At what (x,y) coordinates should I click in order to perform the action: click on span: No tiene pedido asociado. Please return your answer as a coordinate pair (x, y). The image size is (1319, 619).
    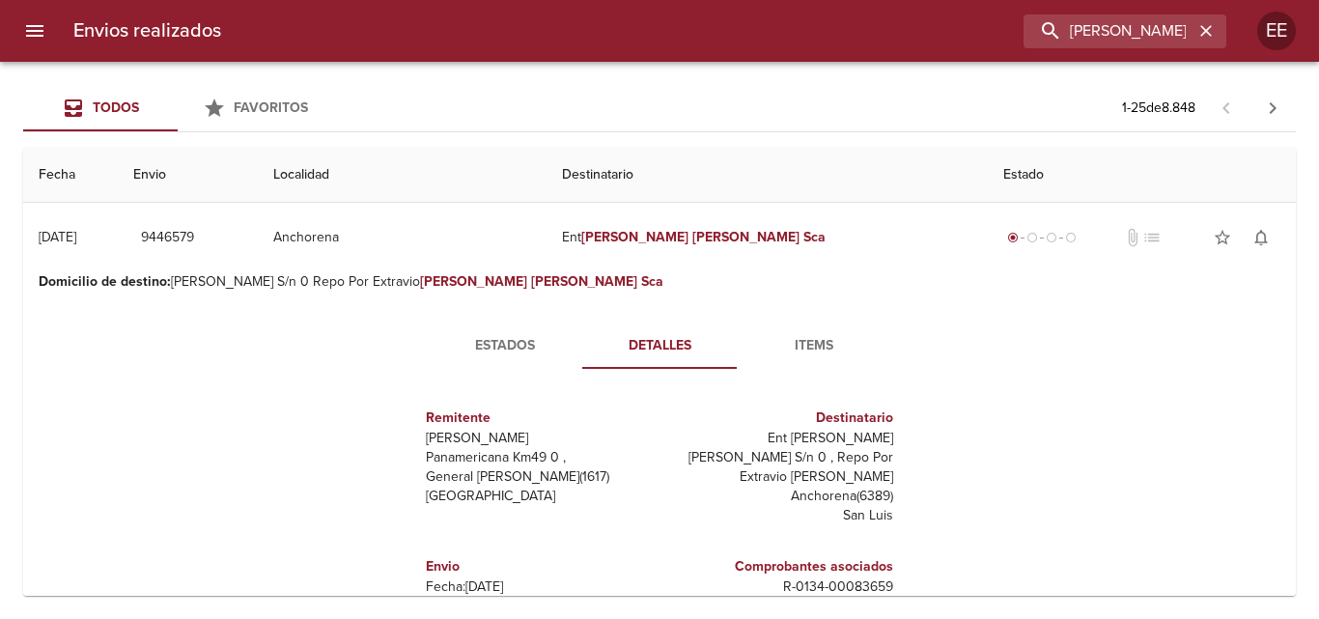
    Looking at the image, I should click on (1152, 238).